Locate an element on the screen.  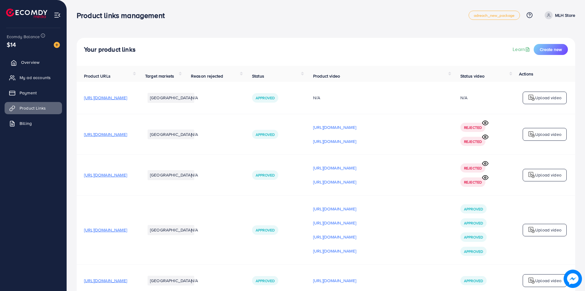
span: Product URLs is located at coordinates (97, 76).